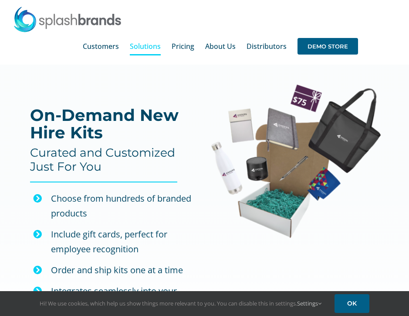 This screenshot has width=409, height=316. I want to click on span: About Us, so click(221, 46).